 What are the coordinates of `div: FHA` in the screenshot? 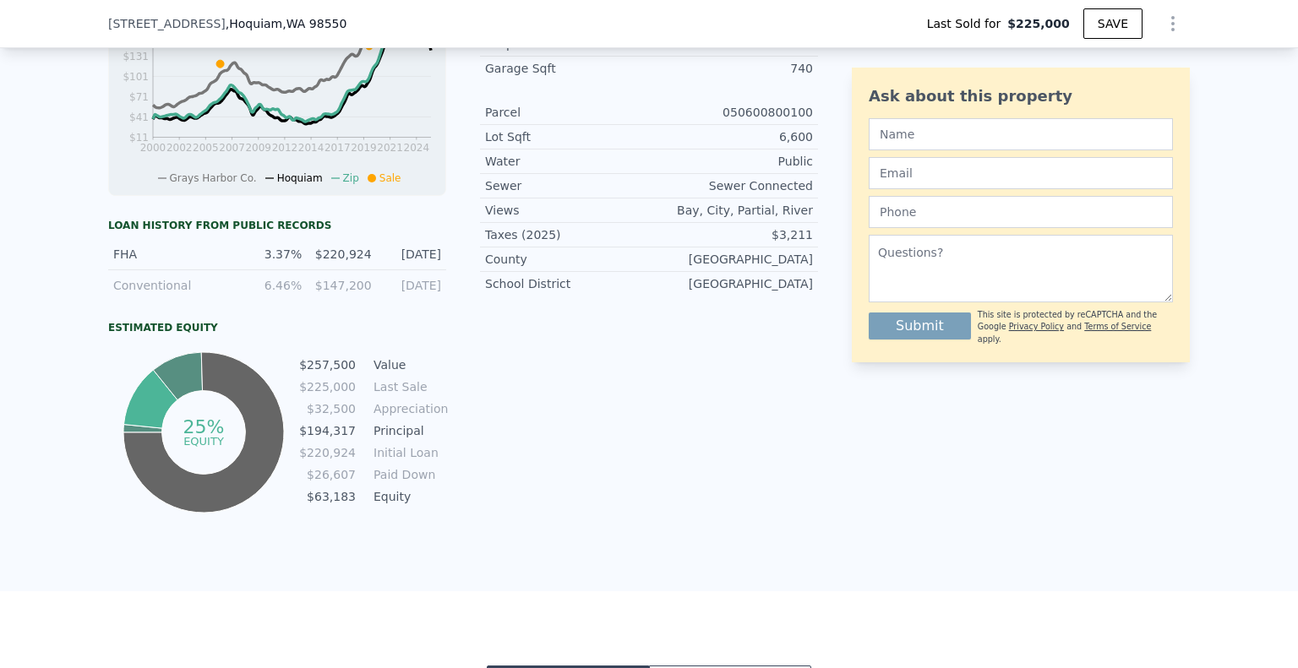 It's located at (172, 254).